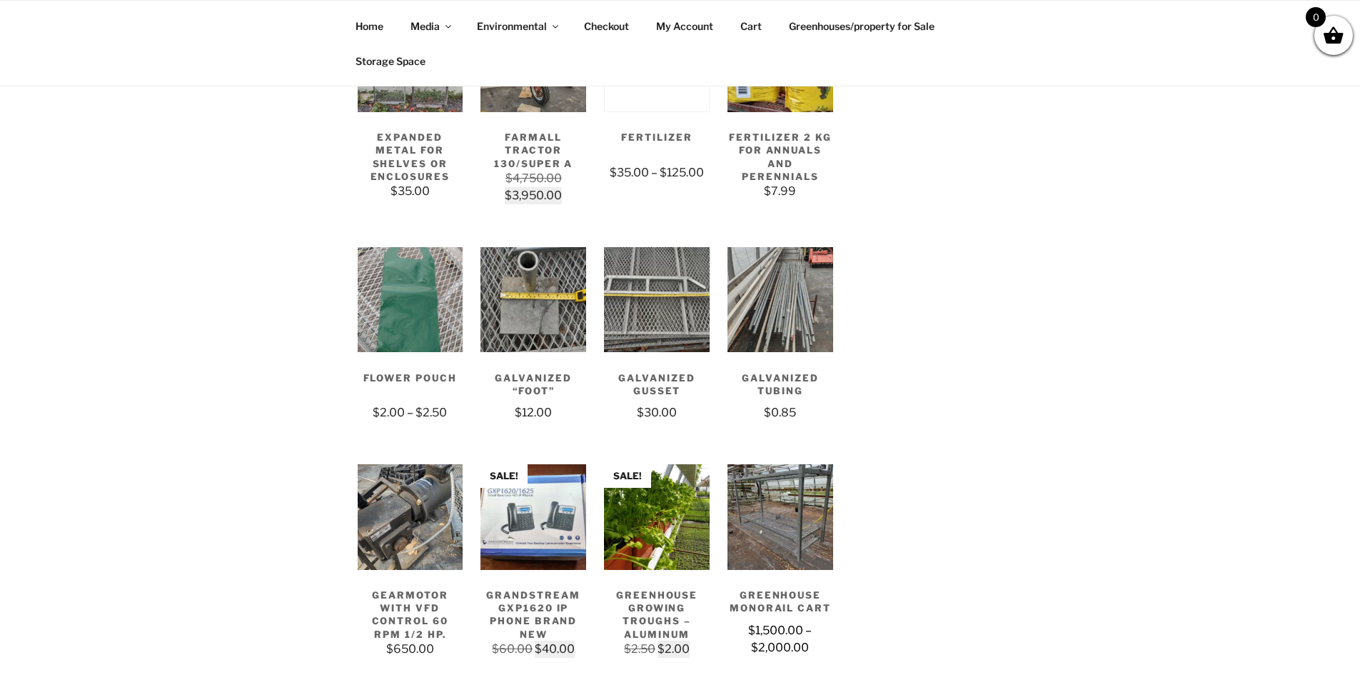 This screenshot has width=1360, height=675. Describe the element at coordinates (411, 334) in the screenshot. I see `a: Flower Pouch` at that location.